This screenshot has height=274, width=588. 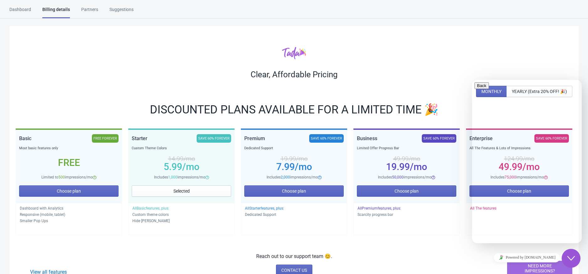 I want to click on p: Reach out to our support team 😊., so click(x=294, y=256).